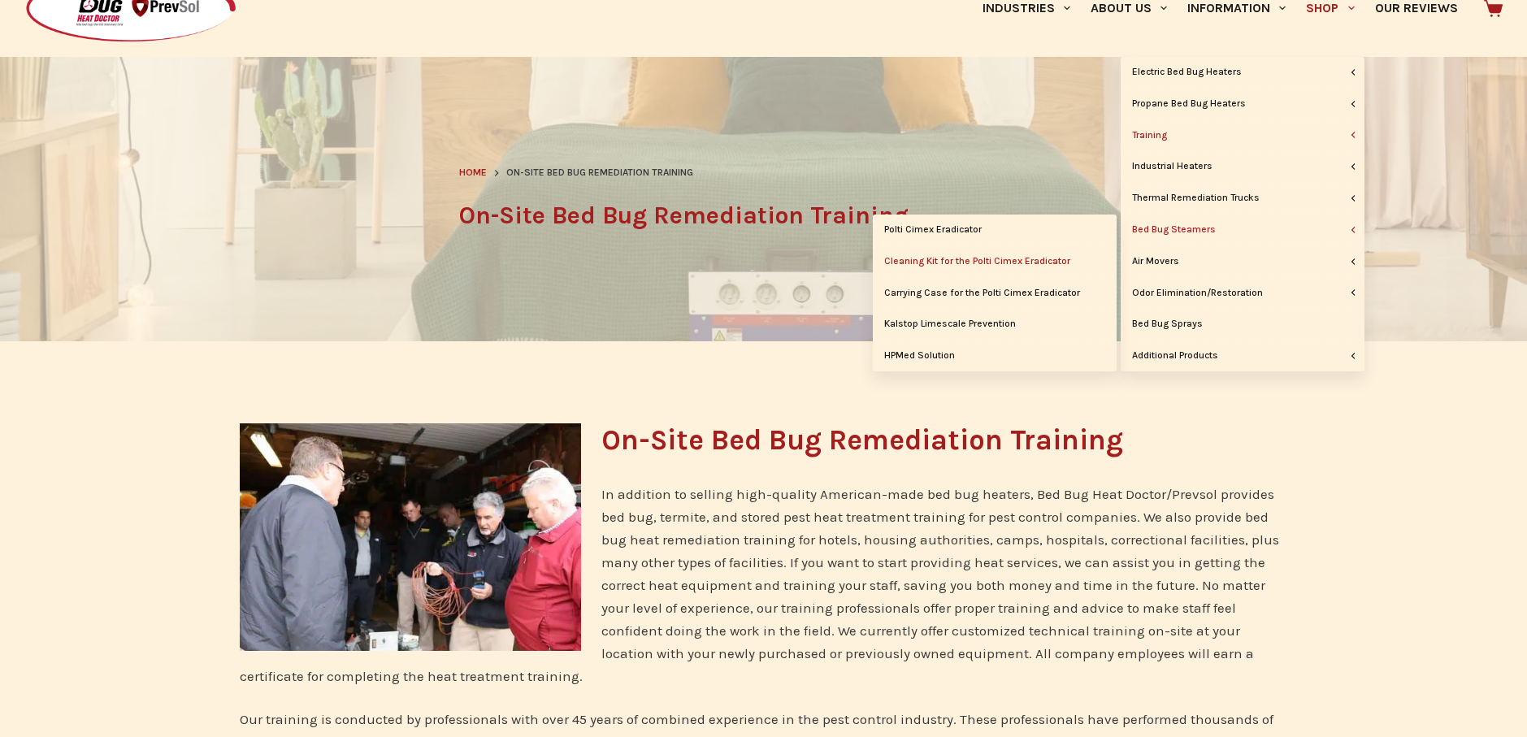 Image resolution: width=1527 pixels, height=737 pixels. Describe the element at coordinates (1243, 136) in the screenshot. I see `a: Training` at that location.